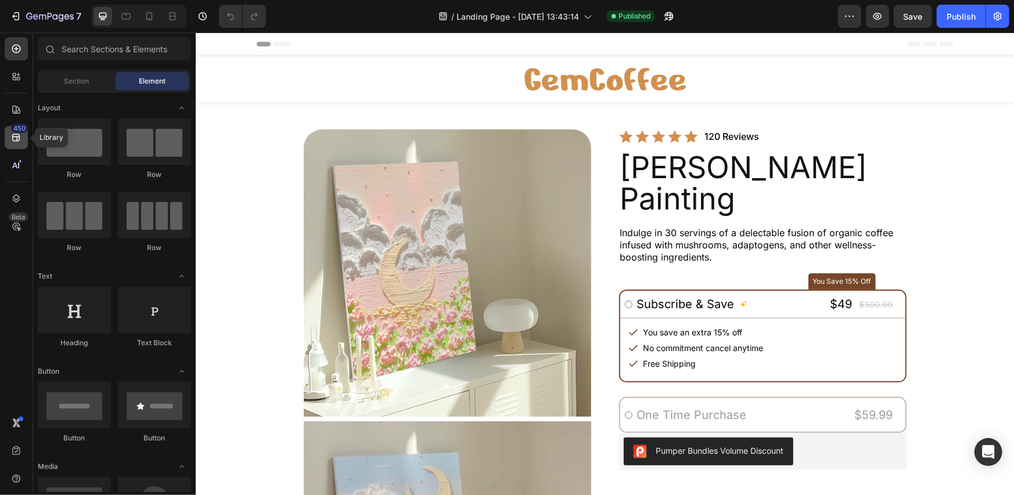 Image resolution: width=1014 pixels, height=495 pixels. Describe the element at coordinates (18, 217) in the screenshot. I see `div: Beta` at that location.